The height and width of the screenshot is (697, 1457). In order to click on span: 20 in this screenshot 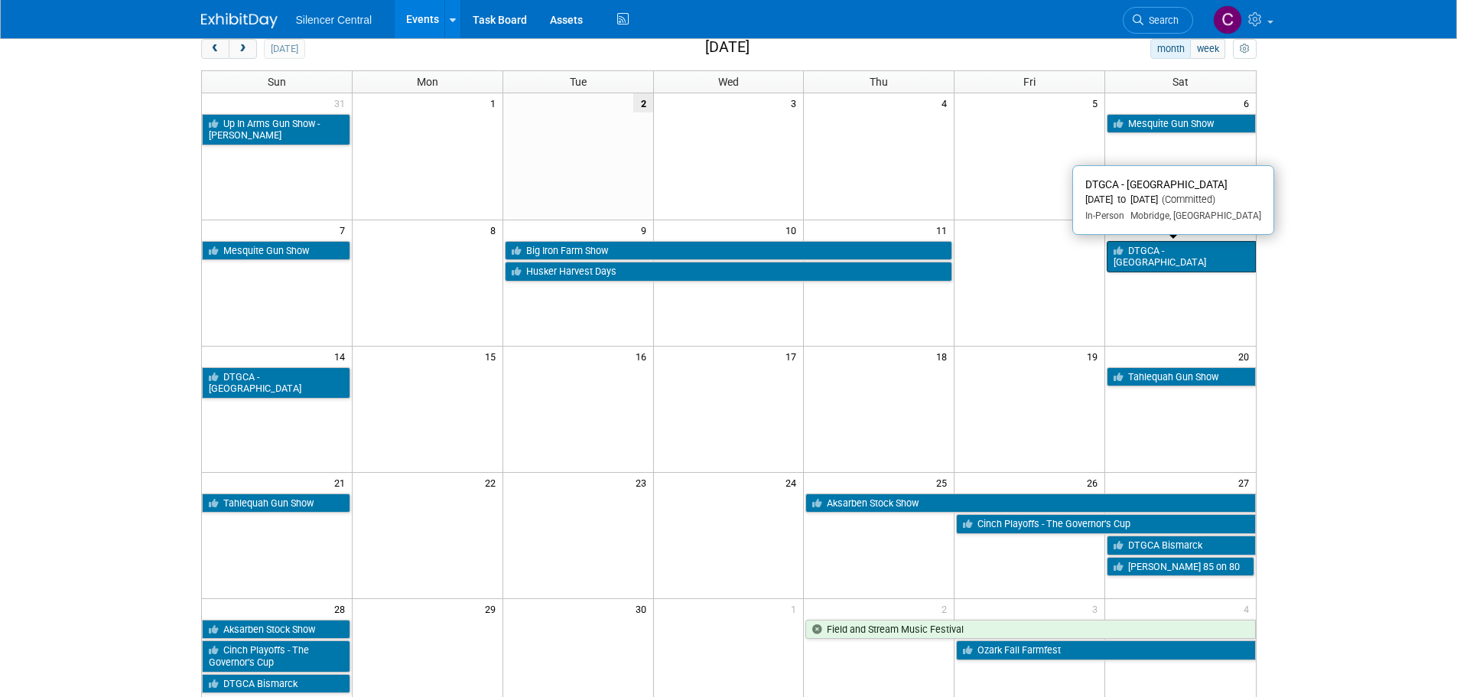, I will do `click(1246, 356)`.